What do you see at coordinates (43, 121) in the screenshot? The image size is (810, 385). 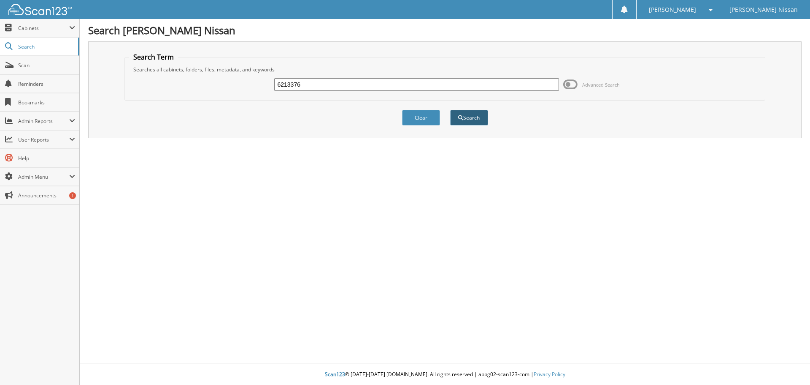 I see `span: Admin Reports` at bounding box center [43, 121].